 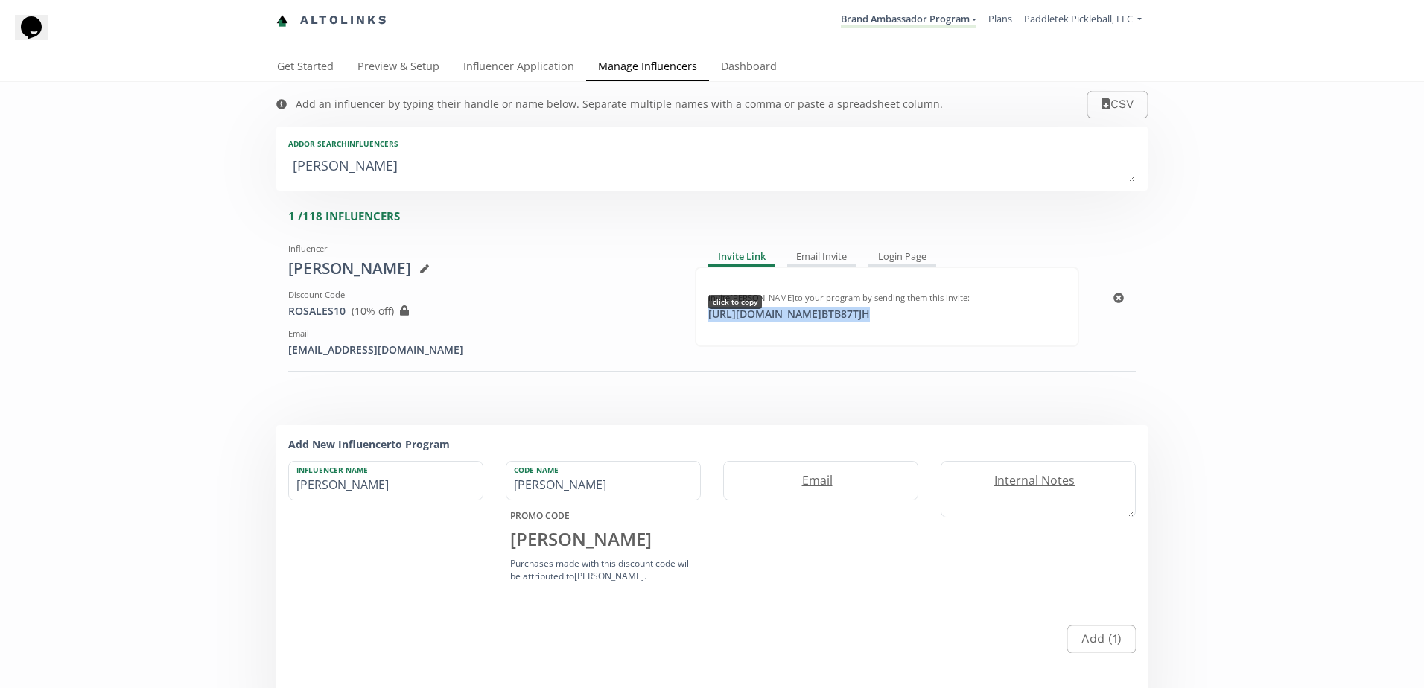 I want to click on label: Influencer Name, so click(x=378, y=469).